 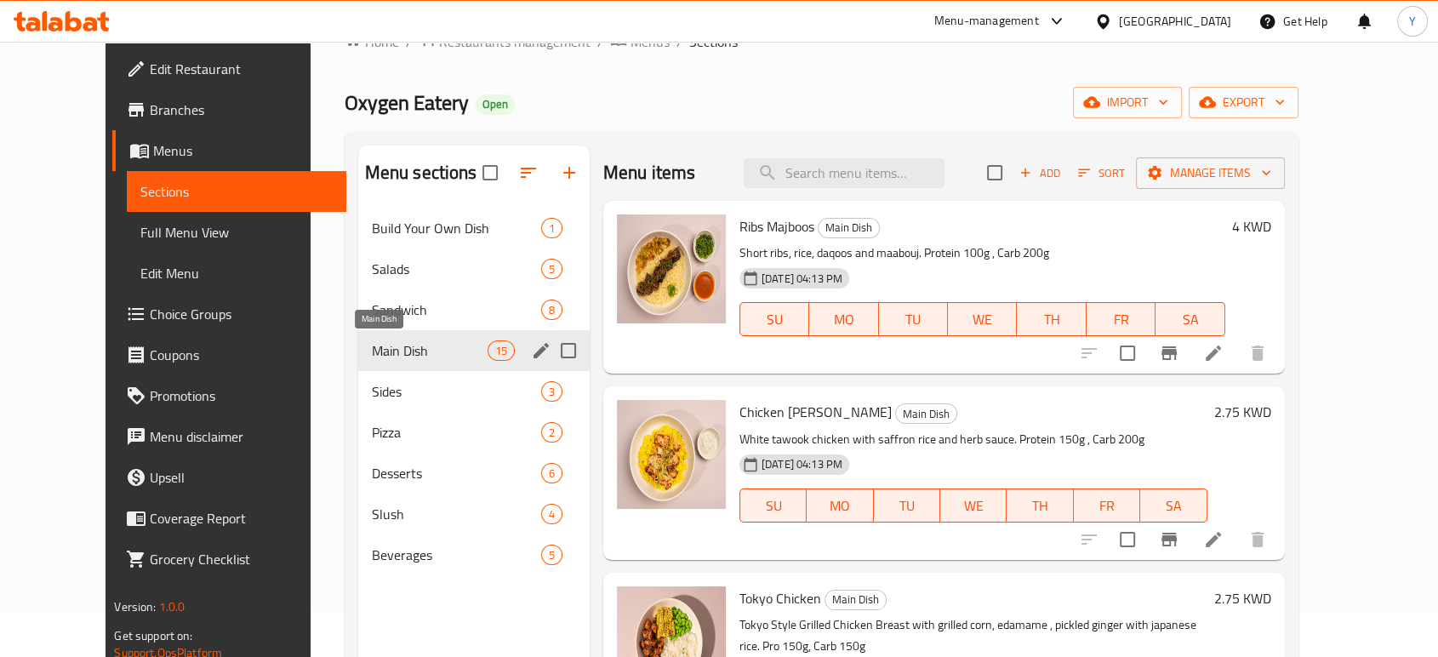 I want to click on a: Menus, so click(x=229, y=151).